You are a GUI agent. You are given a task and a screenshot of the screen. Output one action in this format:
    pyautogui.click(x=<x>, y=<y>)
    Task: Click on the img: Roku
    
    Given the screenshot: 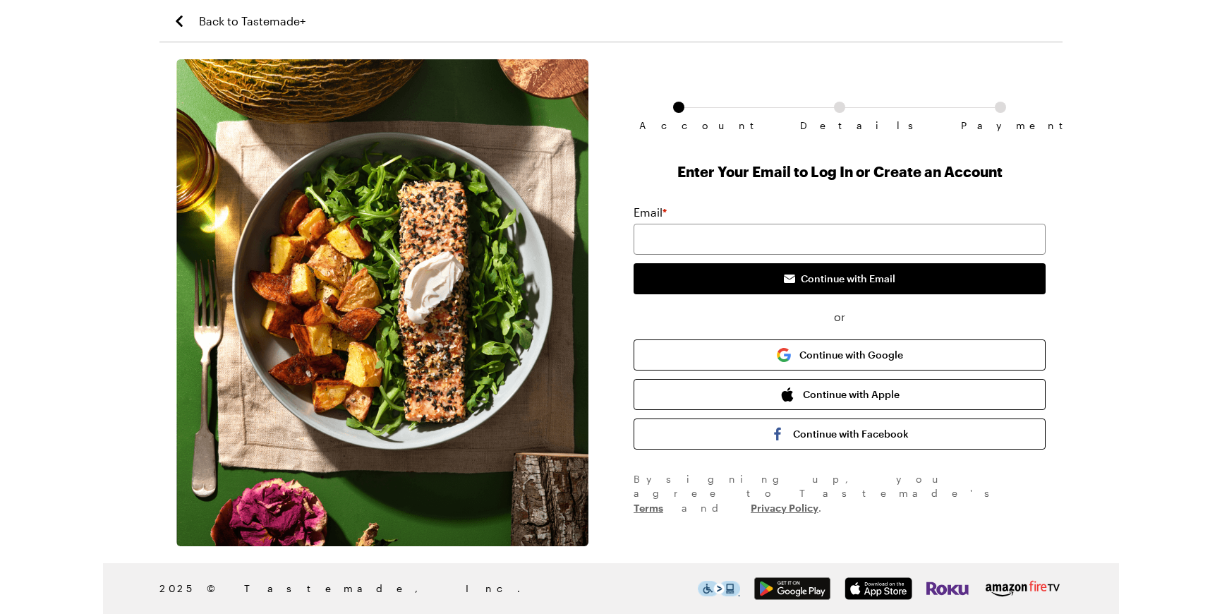 What is the action you would take?
    pyautogui.click(x=948, y=589)
    